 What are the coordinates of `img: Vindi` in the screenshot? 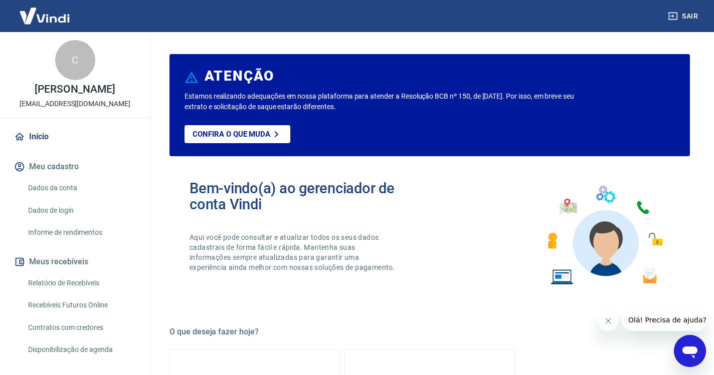 It's located at (45, 16).